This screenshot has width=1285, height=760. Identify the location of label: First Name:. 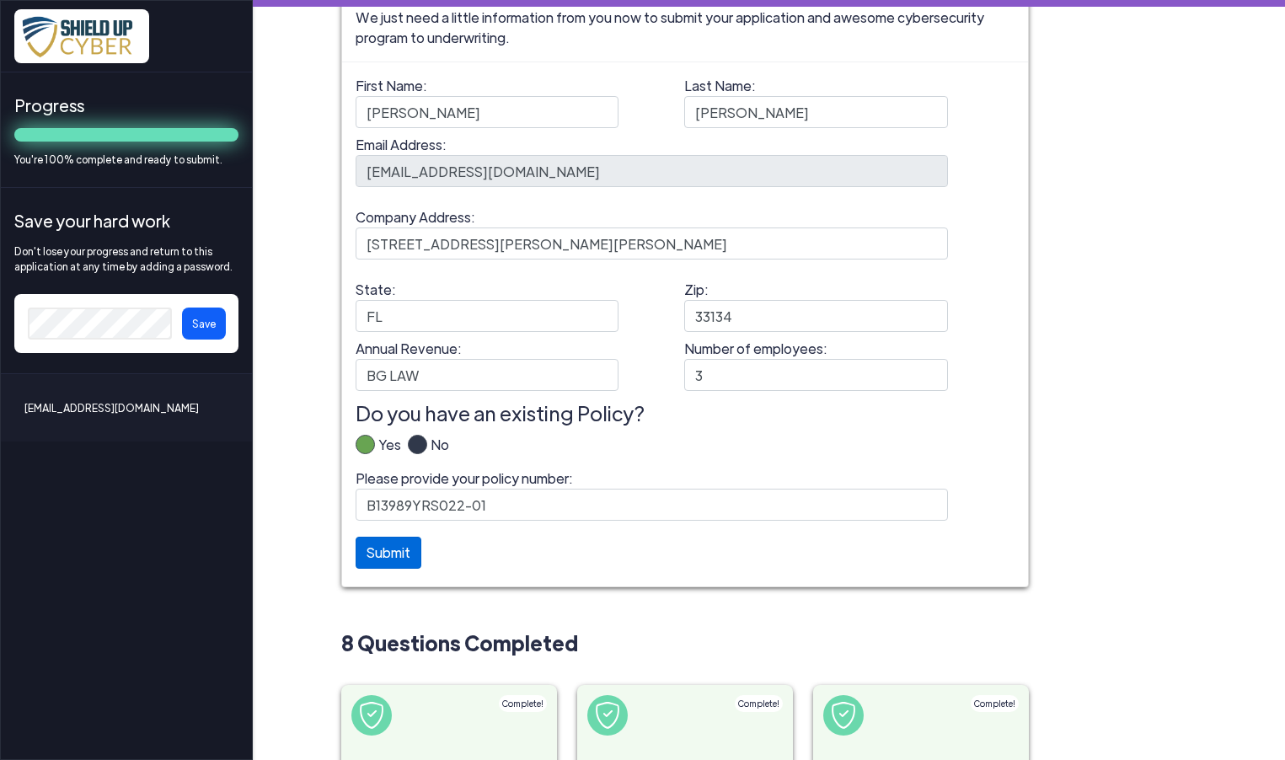
(487, 102).